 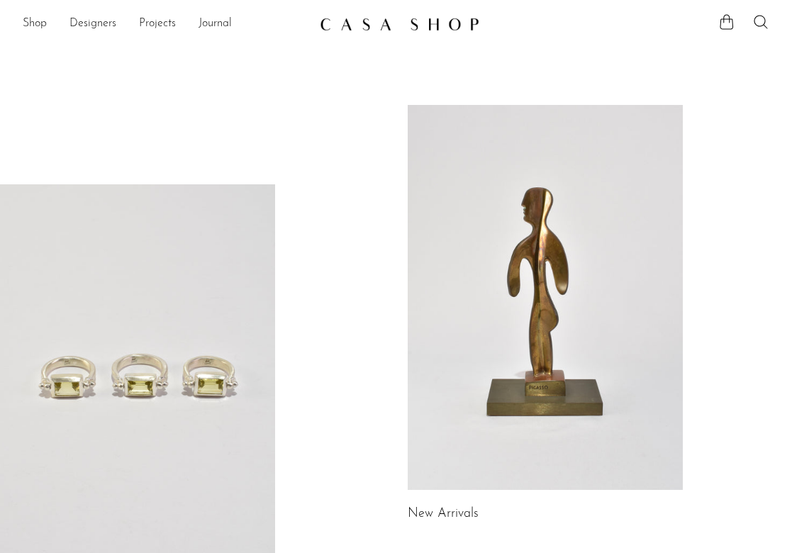 I want to click on a: Journal, so click(x=215, y=24).